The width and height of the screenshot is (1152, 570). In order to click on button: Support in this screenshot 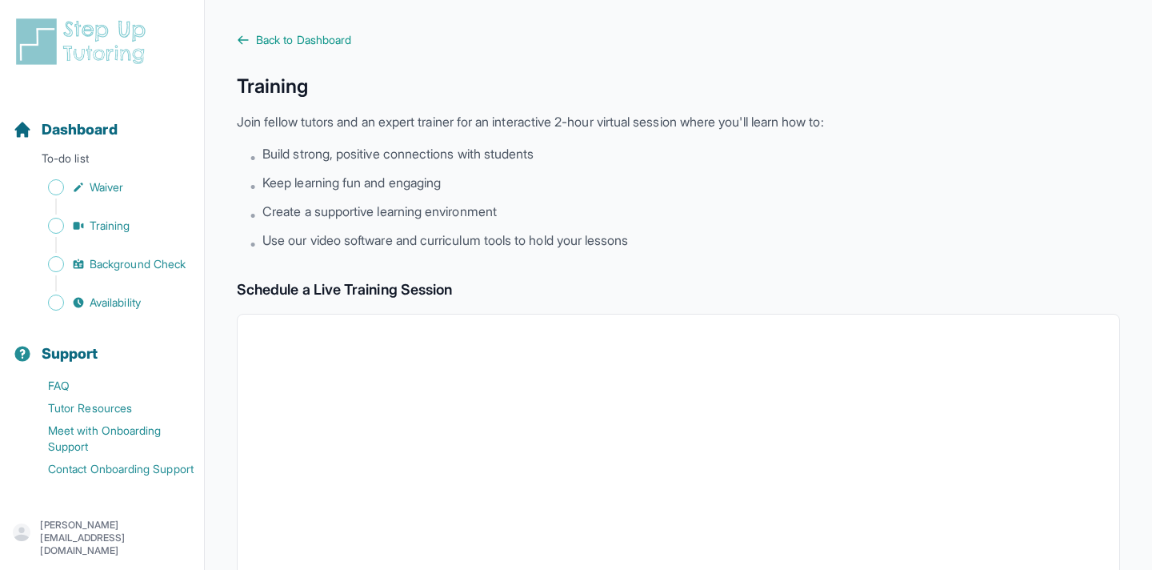, I will do `click(102, 344)`.